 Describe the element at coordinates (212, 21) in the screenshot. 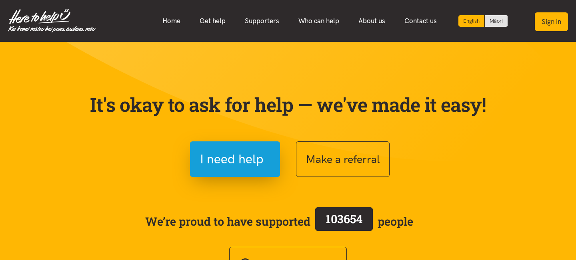

I see `a: Get help` at that location.